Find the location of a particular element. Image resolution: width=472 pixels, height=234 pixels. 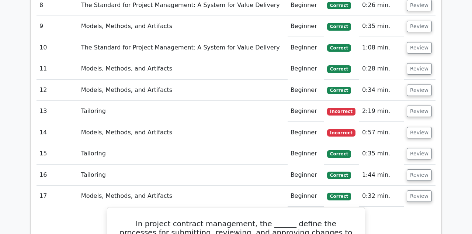

td: The Standard for Project Management: A System for Value Delivery is located at coordinates (183, 48).